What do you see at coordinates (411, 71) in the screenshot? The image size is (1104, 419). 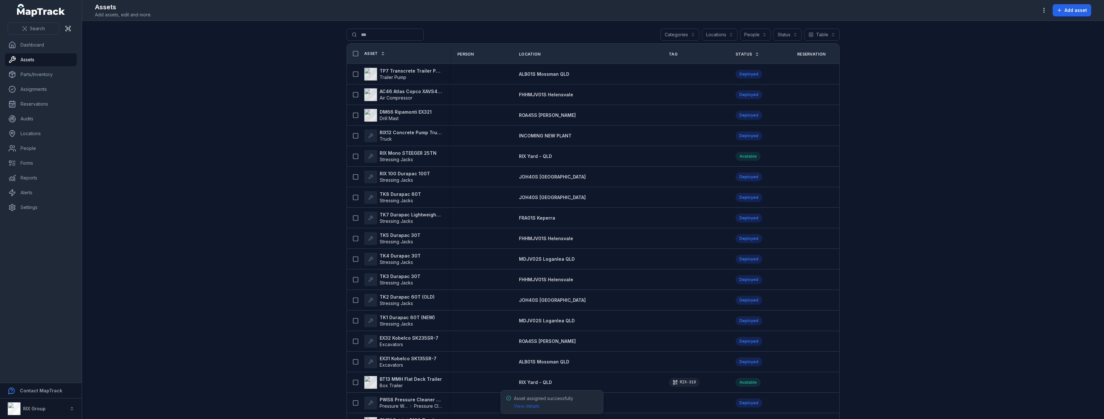 I see `strong: TP7 Transcrete Trailer Pump` at bounding box center [411, 71].